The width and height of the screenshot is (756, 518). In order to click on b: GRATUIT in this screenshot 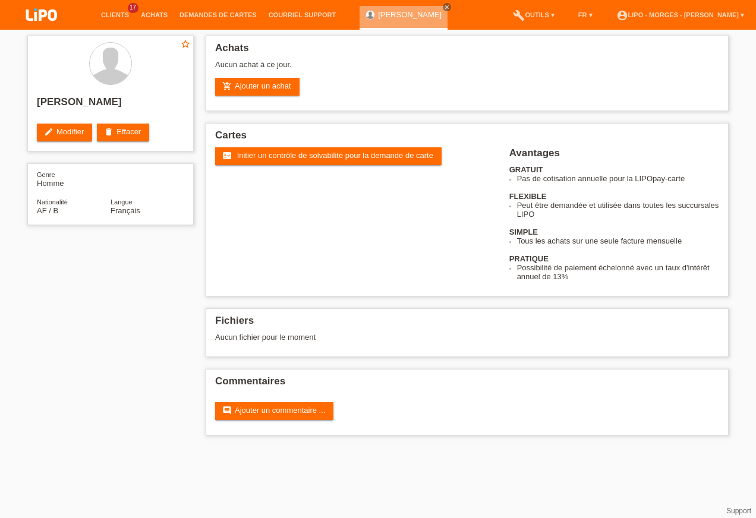, I will do `click(526, 169)`.